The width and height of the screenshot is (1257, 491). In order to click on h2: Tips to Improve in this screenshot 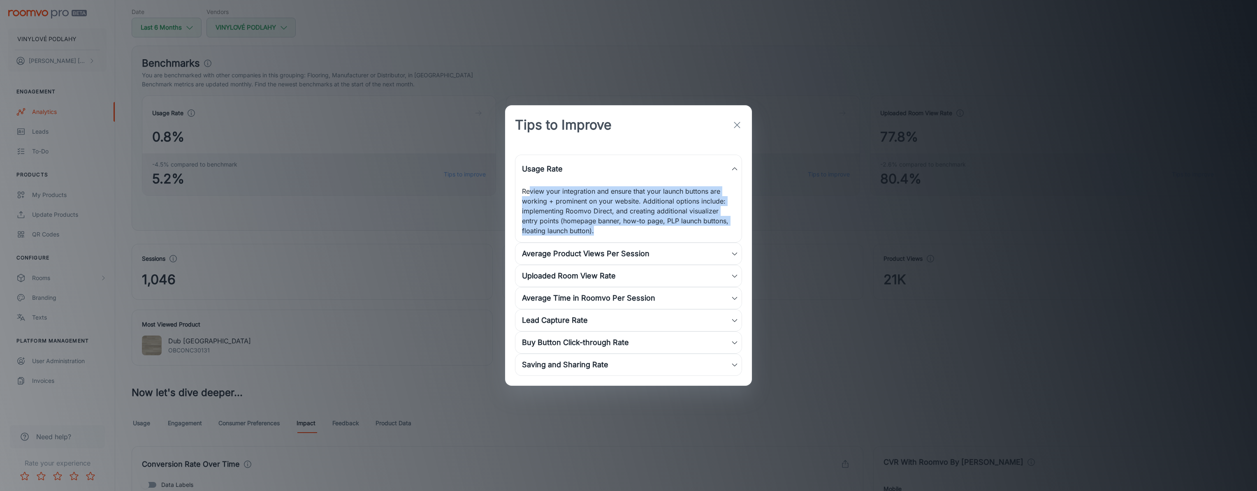, I will do `click(563, 125)`.